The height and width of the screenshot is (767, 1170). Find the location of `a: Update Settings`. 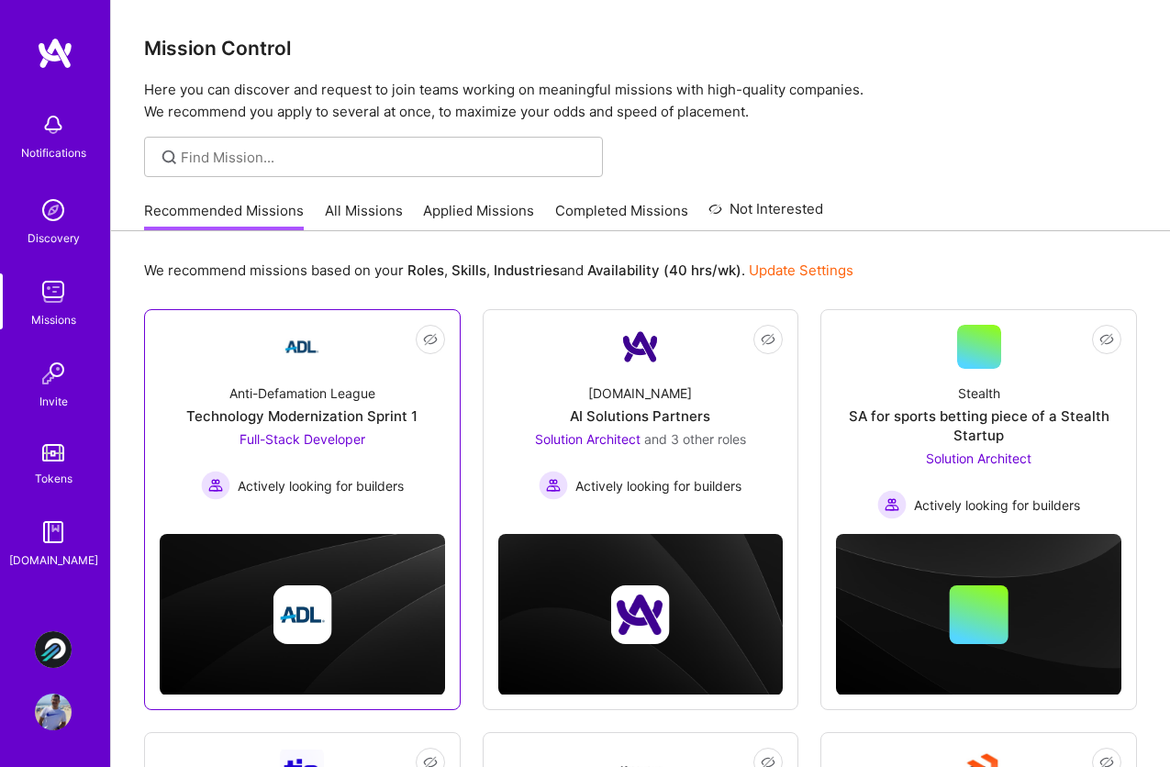

a: Update Settings is located at coordinates (801, 270).